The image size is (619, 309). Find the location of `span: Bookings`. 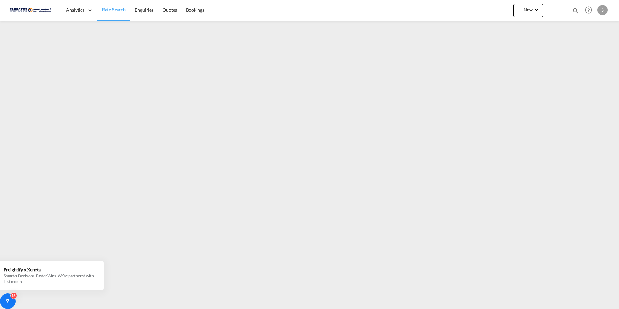

span: Bookings is located at coordinates (195, 10).